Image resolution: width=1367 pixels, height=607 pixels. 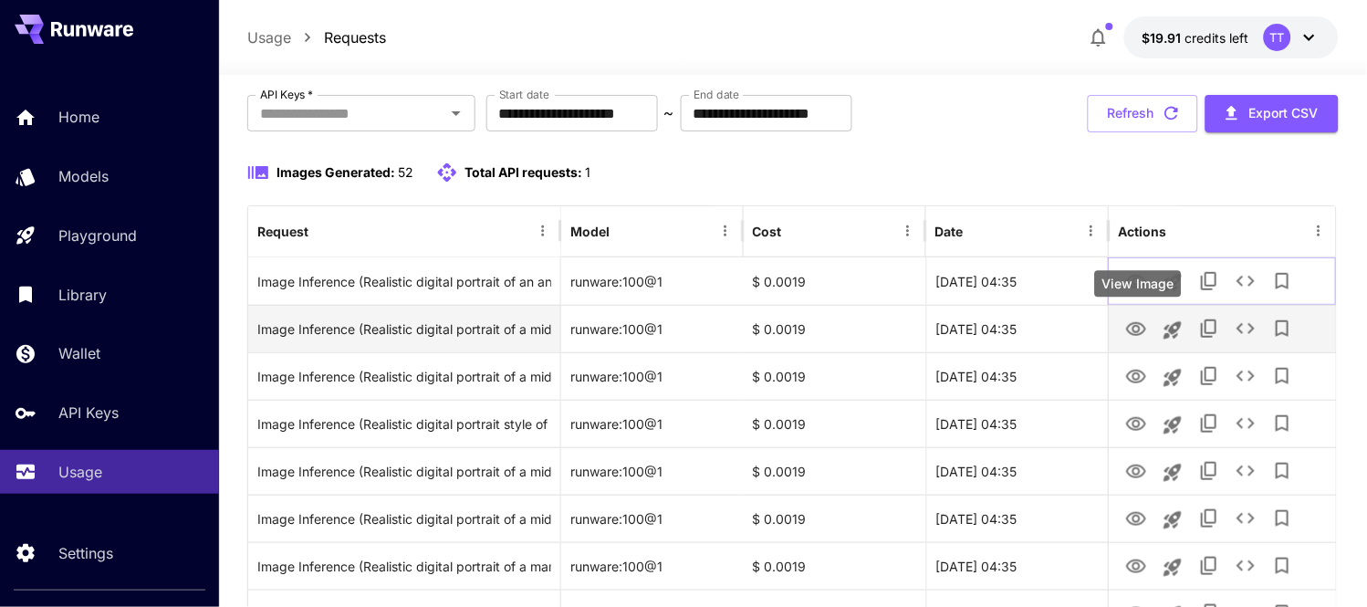 What do you see at coordinates (78, 117) in the screenshot?
I see `p: Home` at bounding box center [78, 117].